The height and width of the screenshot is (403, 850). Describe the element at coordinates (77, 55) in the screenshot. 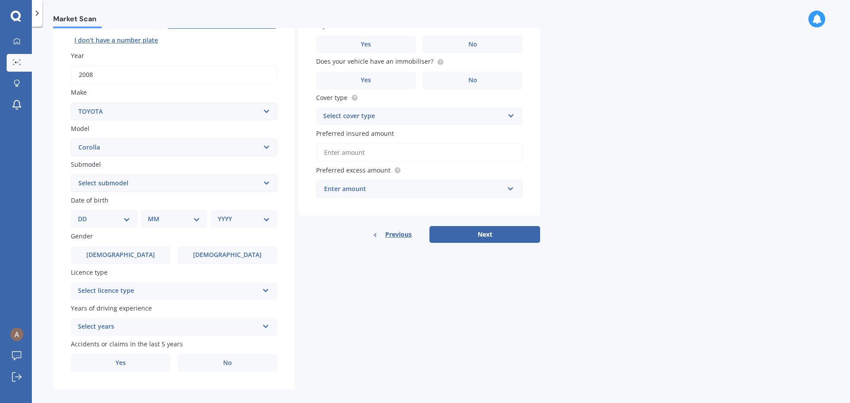

I see `span: Year` at that location.